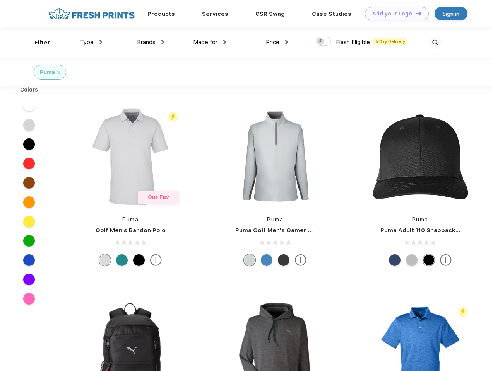 This screenshot has height=371, width=493. Describe the element at coordinates (42, 43) in the screenshot. I see `div: Filter` at that location.